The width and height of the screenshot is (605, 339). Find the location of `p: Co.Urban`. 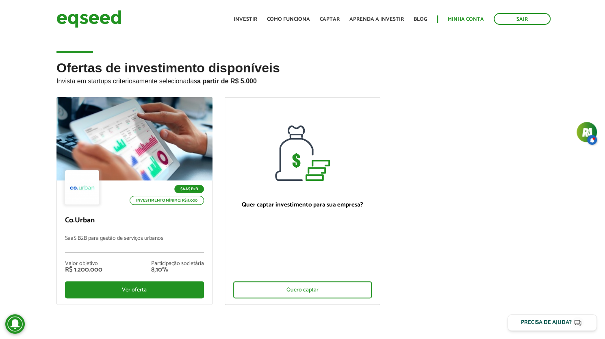

p: Co.Urban is located at coordinates (135, 221).